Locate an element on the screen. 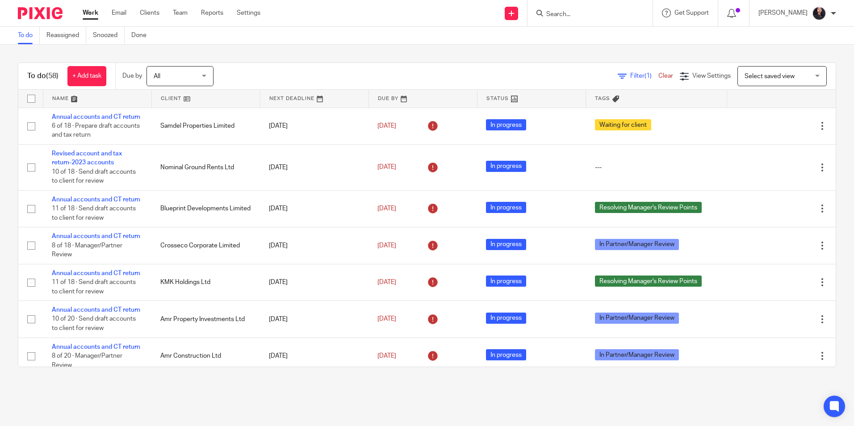 Image resolution: width=854 pixels, height=426 pixels. span: 10 of 20 · Send draft accounts to client for review is located at coordinates (94, 324).